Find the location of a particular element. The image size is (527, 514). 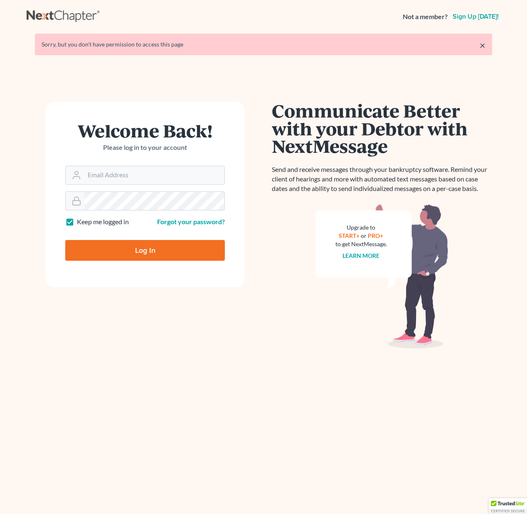

div: to get NextMessage. is located at coordinates (361, 244).